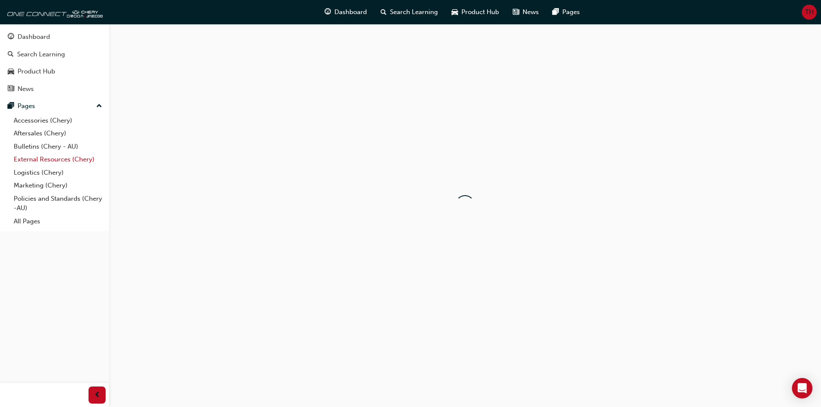 Image resolution: width=821 pixels, height=407 pixels. Describe the element at coordinates (525, 12) in the screenshot. I see `a: news-iconNews` at that location.